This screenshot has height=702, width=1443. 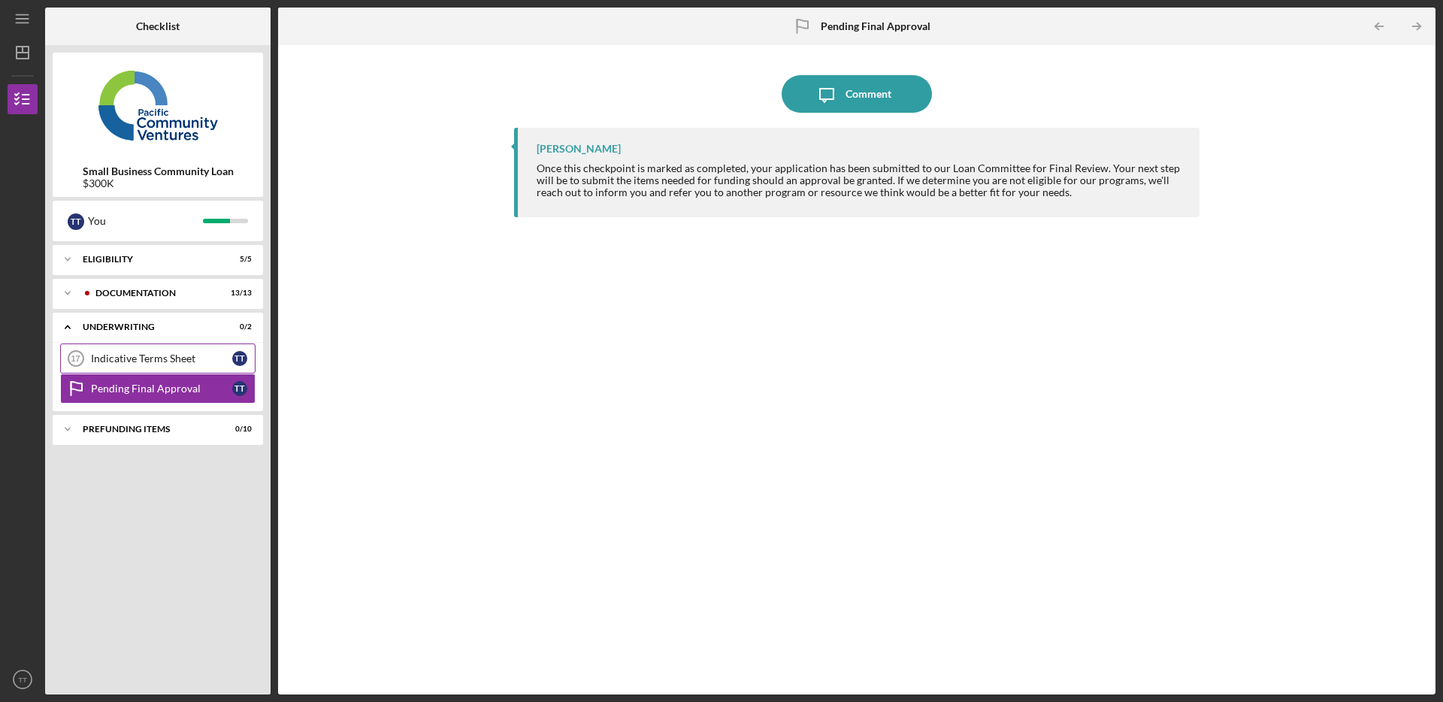 What do you see at coordinates (868, 94) in the screenshot?
I see `div: Comment` at bounding box center [868, 94].